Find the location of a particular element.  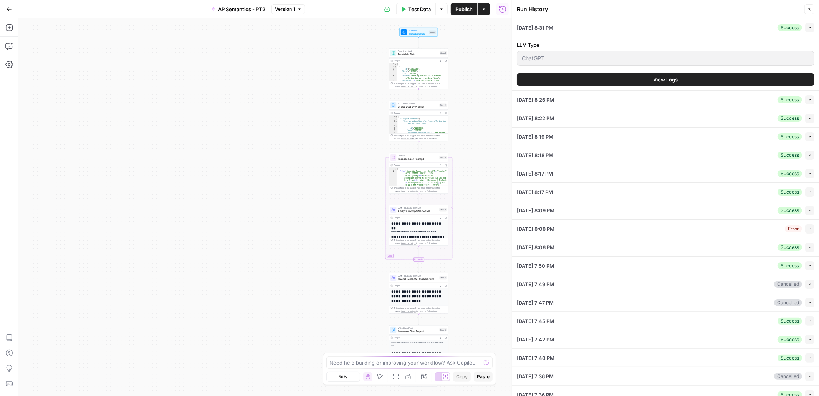

button: Version 1 is located at coordinates (288, 9).